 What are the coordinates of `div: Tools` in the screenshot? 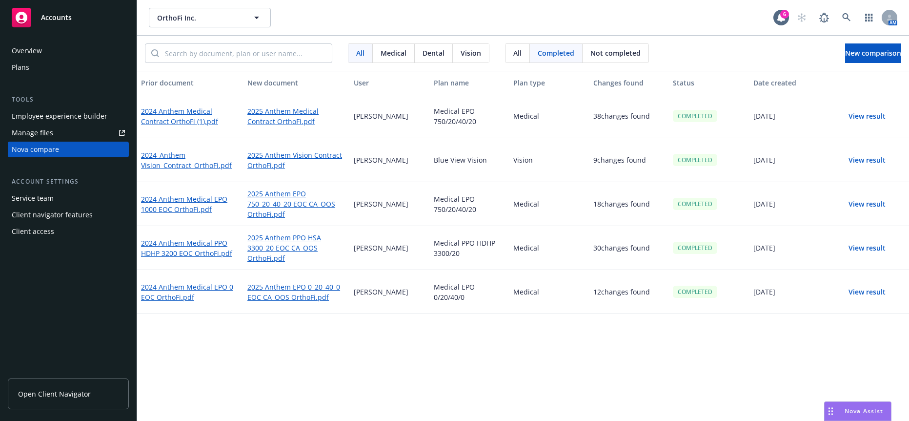 It's located at (68, 100).